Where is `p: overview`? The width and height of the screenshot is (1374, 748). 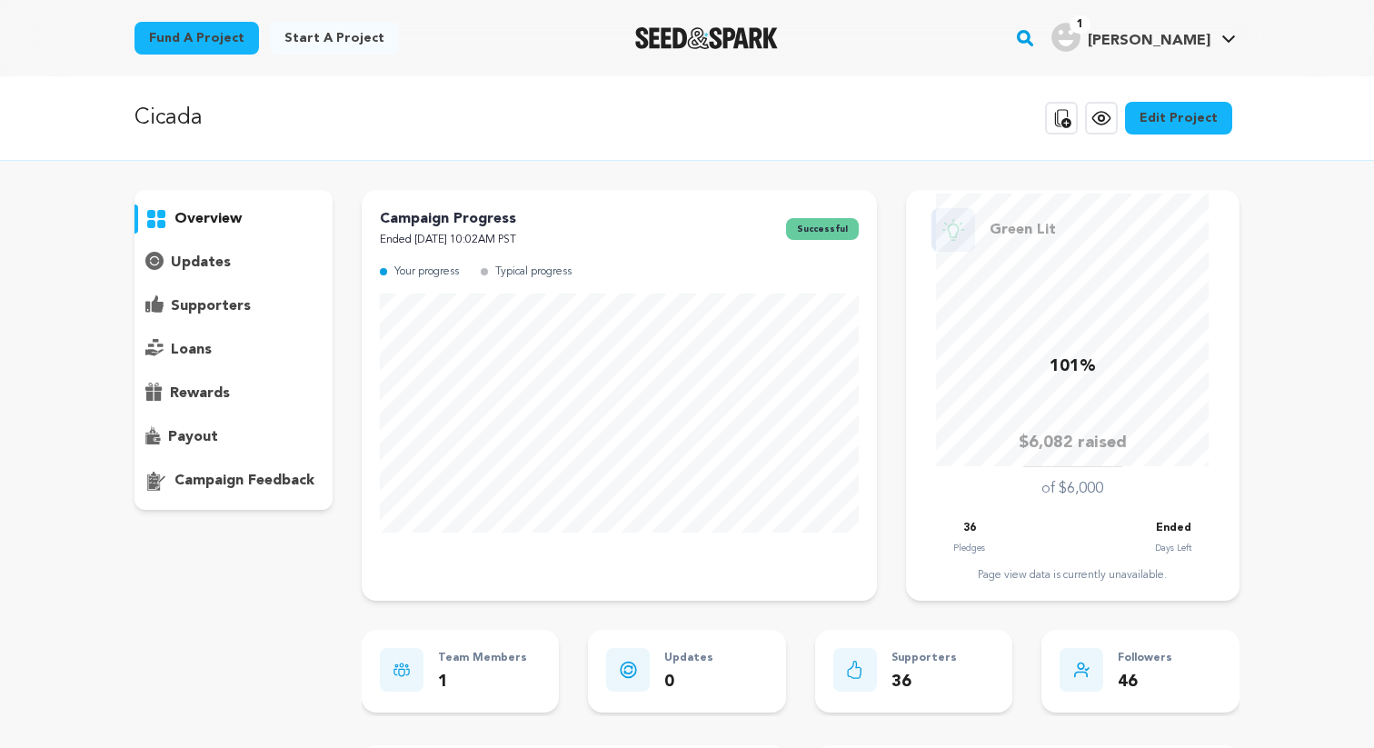
p: overview is located at coordinates (208, 219).